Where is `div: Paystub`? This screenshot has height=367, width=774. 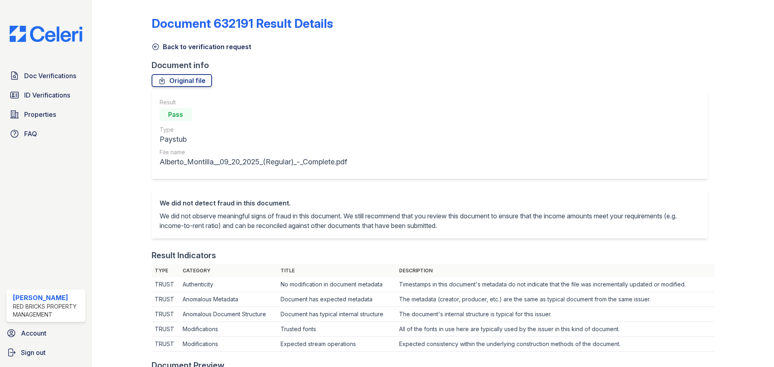
div: Paystub is located at coordinates (253, 140).